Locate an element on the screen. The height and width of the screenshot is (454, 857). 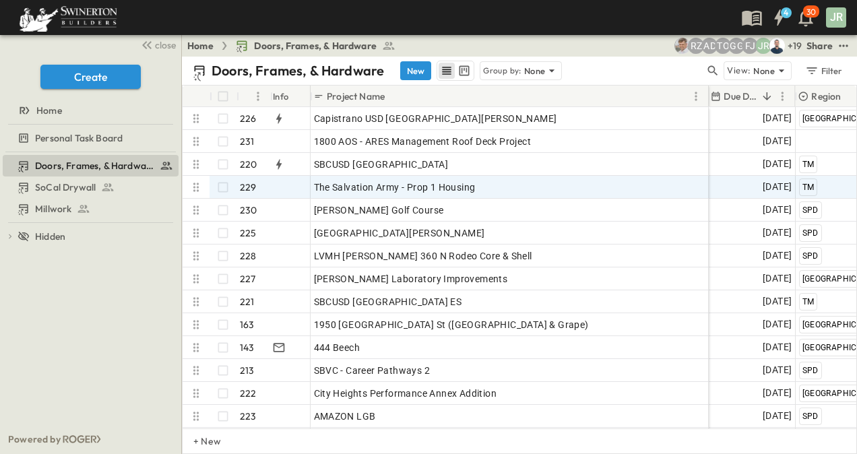
p: Doors, Frames, & Hardware is located at coordinates (298, 71).